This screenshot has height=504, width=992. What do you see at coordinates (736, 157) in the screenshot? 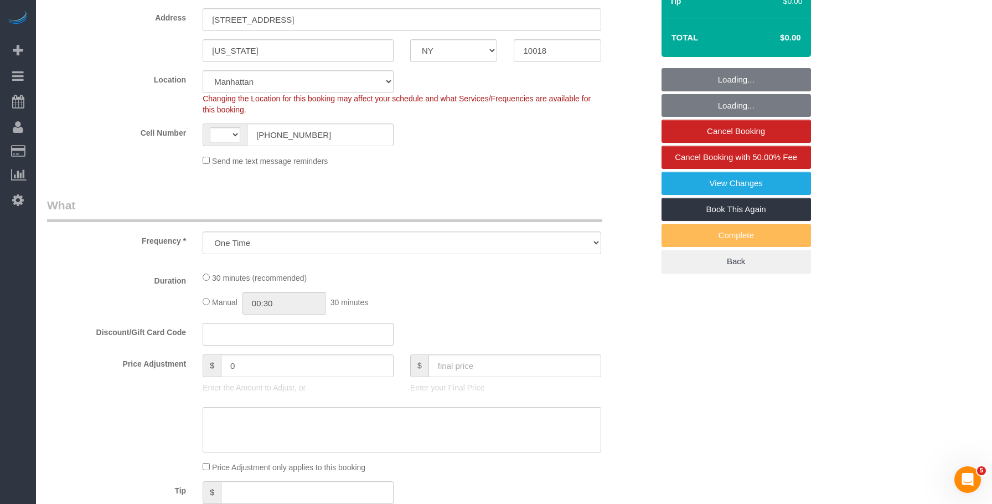
I see `a: Cancel Booking with 50.00% Fee` at bounding box center [736, 157].